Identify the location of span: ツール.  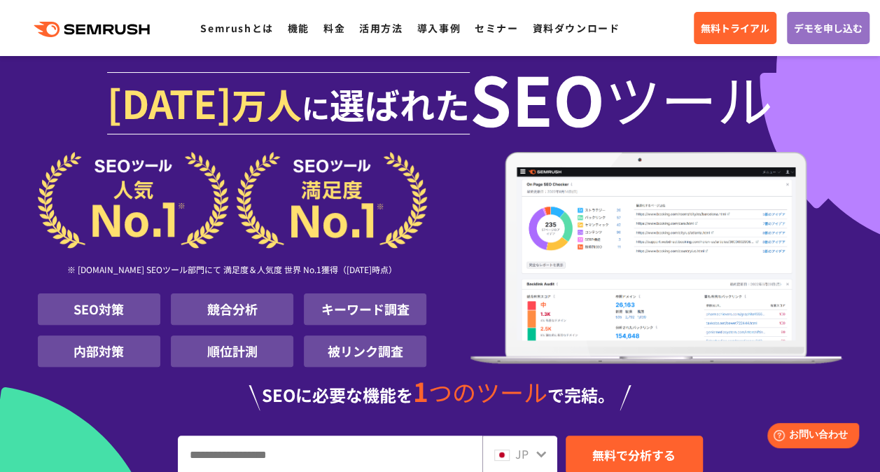
(689, 98).